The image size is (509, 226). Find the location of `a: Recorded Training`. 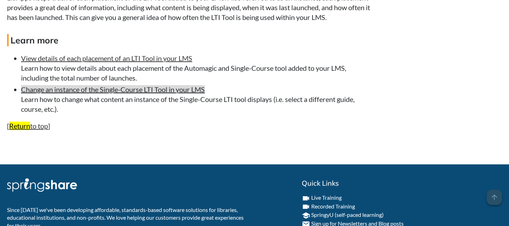

a: Recorded Training is located at coordinates (333, 206).